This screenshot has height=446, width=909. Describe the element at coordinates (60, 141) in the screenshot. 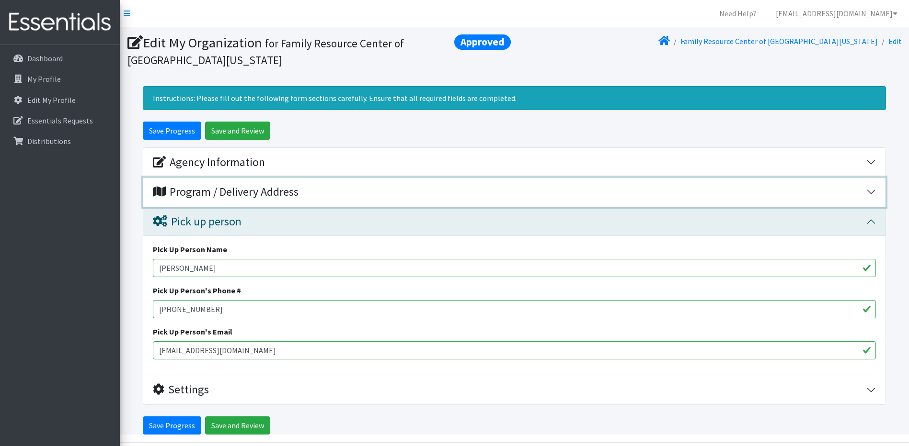

I see `a: Distributions` at that location.